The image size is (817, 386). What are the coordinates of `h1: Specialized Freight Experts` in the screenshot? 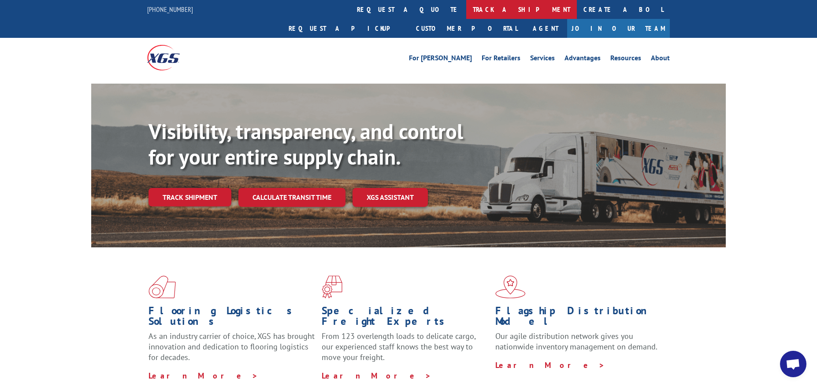 It's located at (405, 318).